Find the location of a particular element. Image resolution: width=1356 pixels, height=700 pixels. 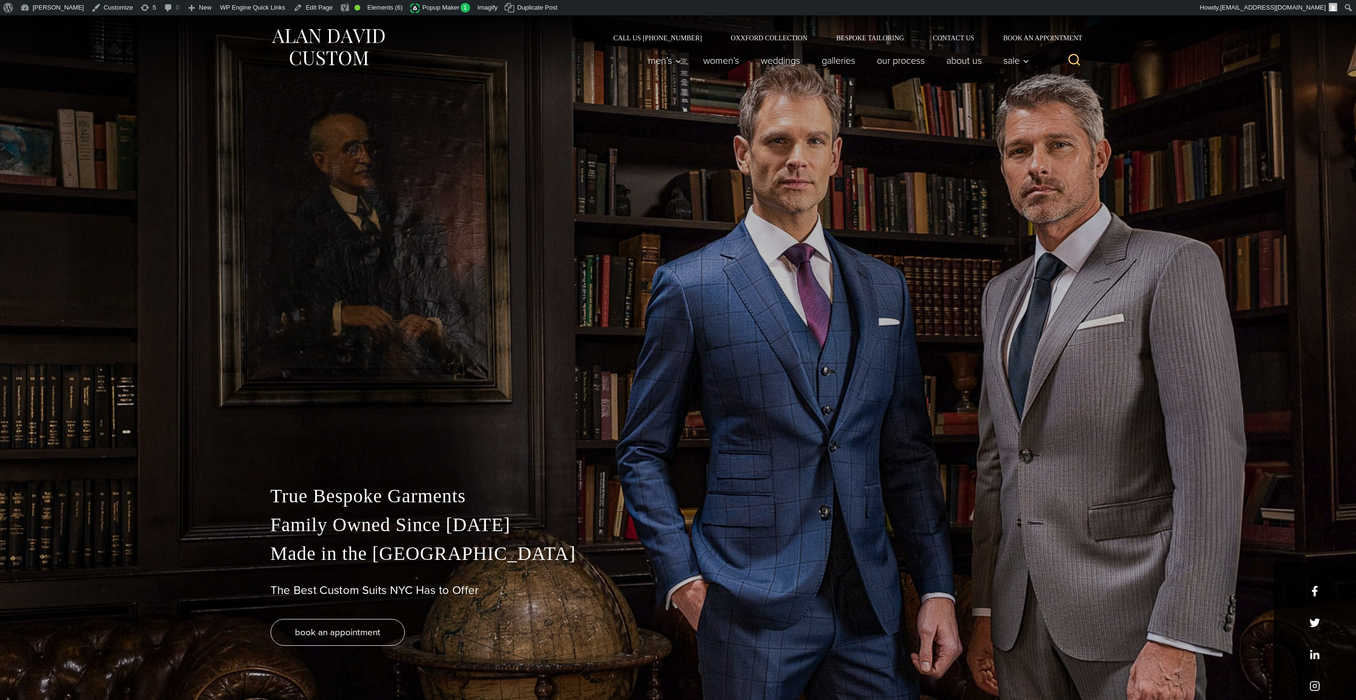

a: instagram is located at coordinates (1315, 686).